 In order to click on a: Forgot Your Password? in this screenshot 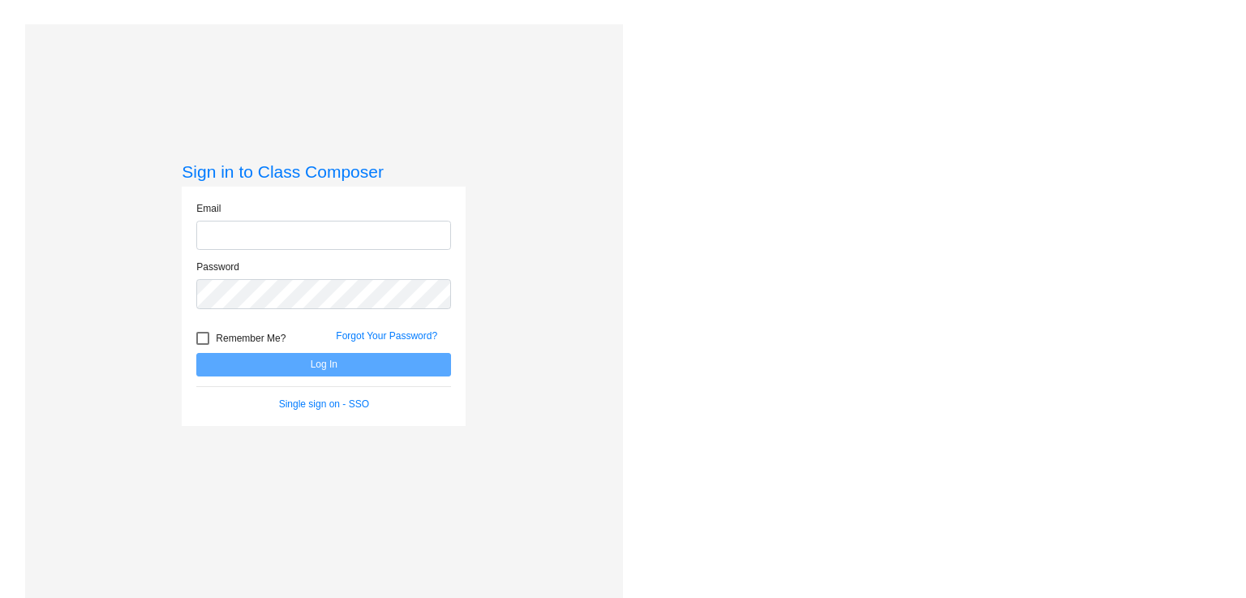, I will do `click(386, 336)`.